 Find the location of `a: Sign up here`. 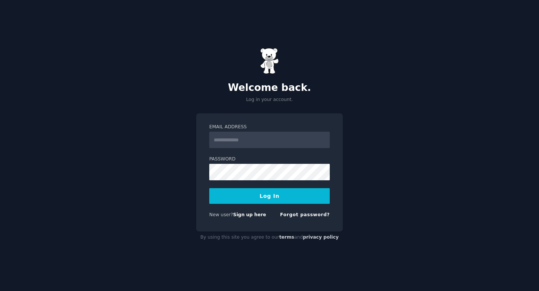

a: Sign up here is located at coordinates (250, 215).